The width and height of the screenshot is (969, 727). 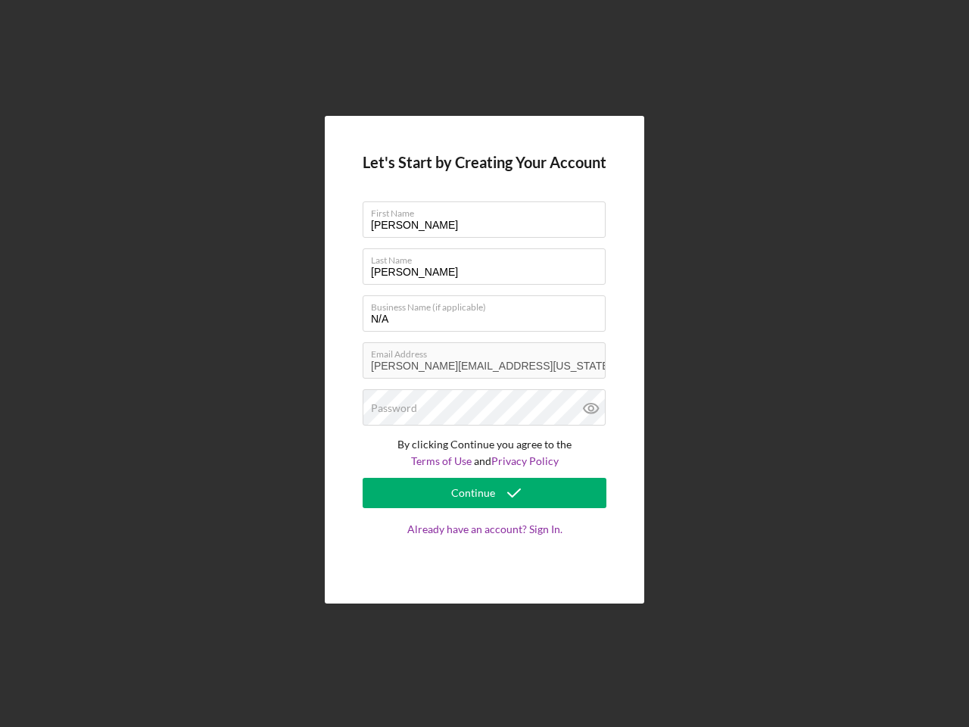 I want to click on div: Continue, so click(x=473, y=493).